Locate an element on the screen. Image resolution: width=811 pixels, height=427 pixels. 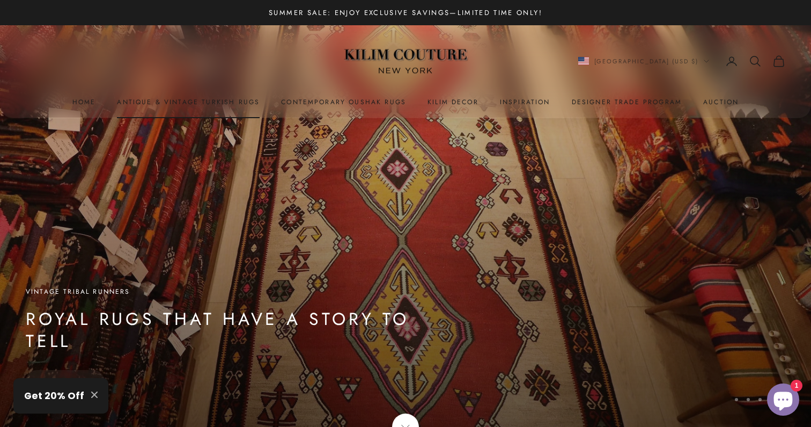
a: Auction is located at coordinates (721, 102).